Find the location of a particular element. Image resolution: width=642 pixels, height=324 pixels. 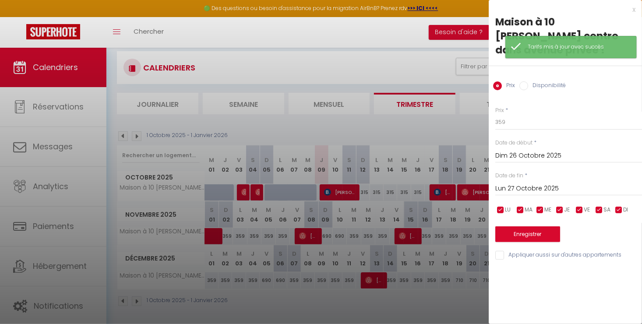

span: VE is located at coordinates (587, 210).